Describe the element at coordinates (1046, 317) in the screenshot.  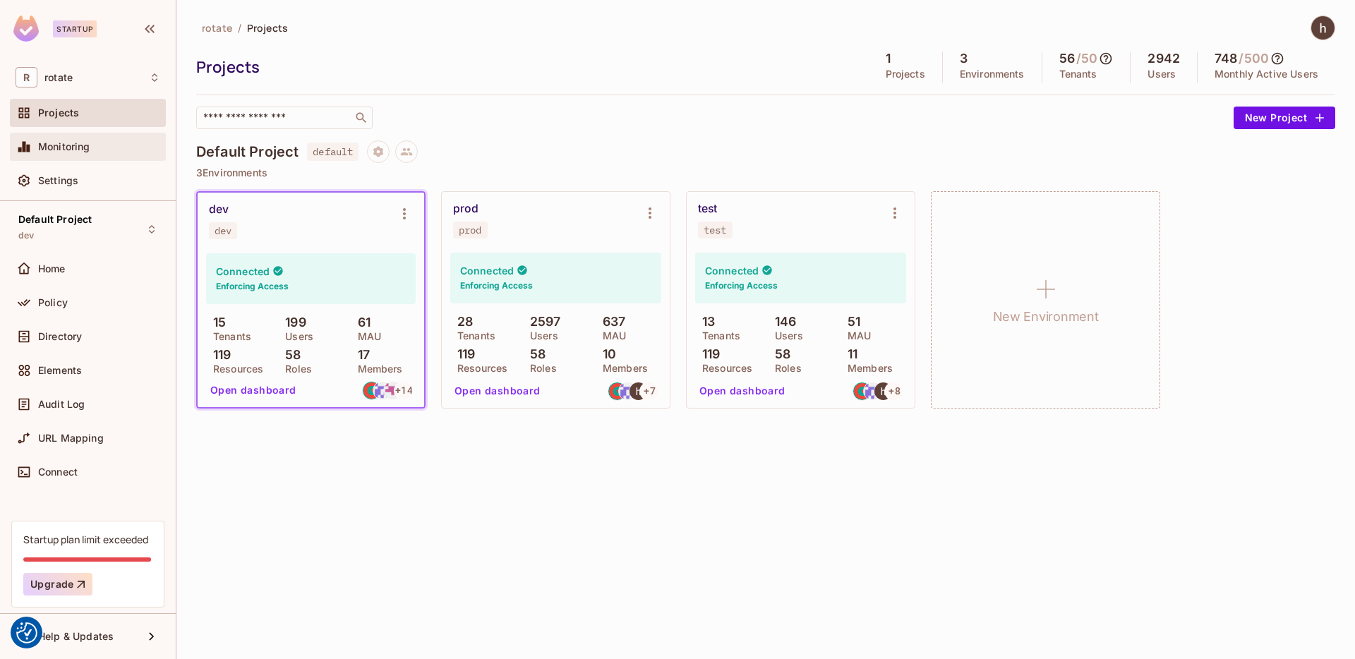
I see `h1: New Environment` at that location.